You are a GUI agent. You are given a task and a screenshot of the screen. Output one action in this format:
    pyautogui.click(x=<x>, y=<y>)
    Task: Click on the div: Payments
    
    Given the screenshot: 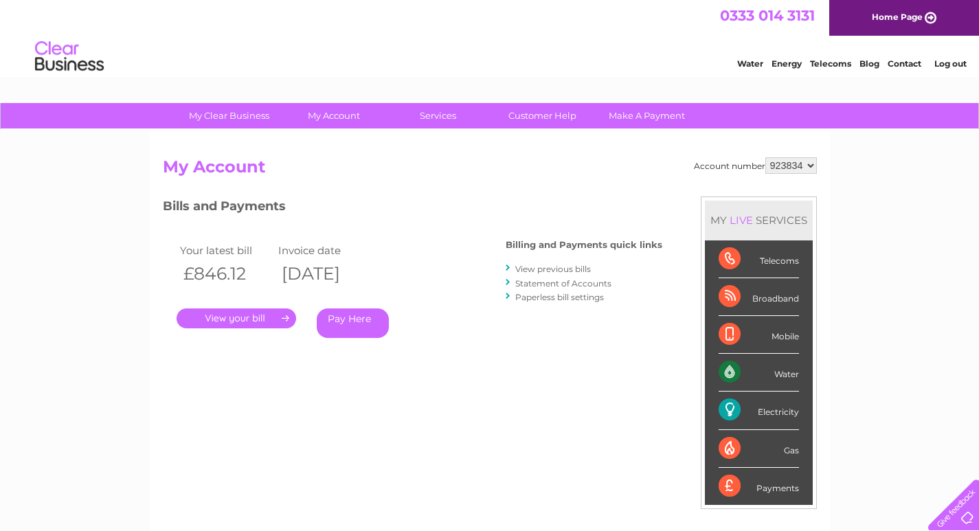 What is the action you would take?
    pyautogui.click(x=759, y=487)
    